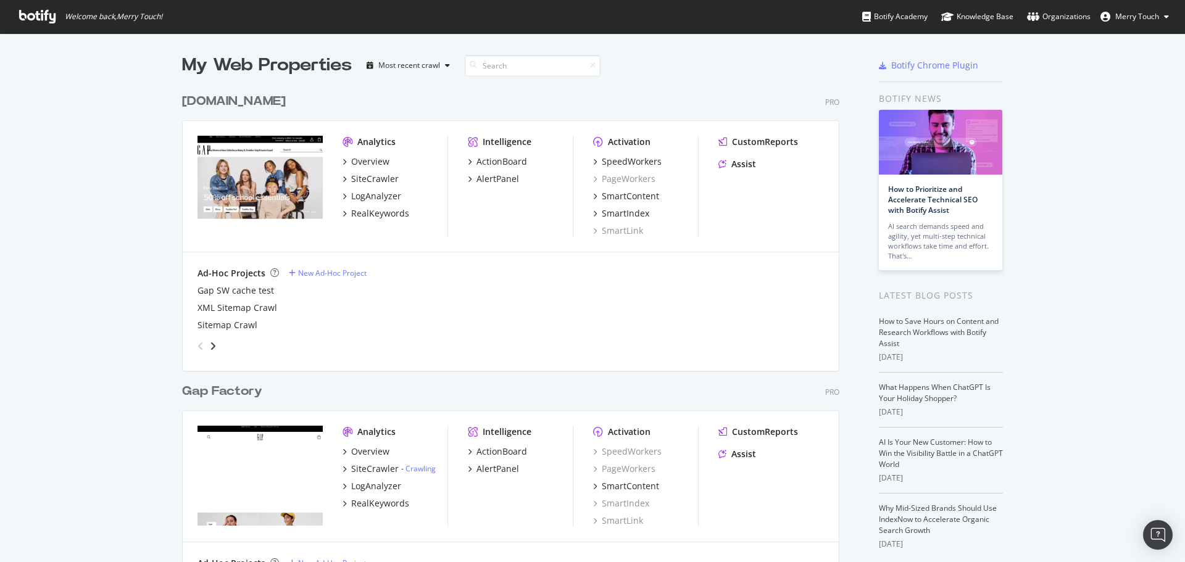  I want to click on a: Gap SW cache test, so click(236, 291).